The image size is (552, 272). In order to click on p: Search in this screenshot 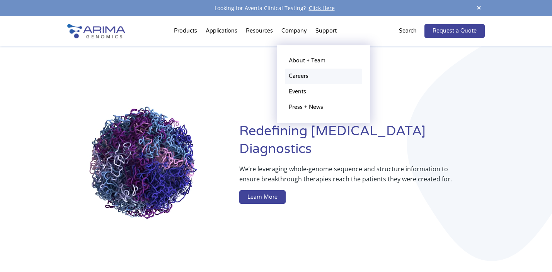, I will do `click(408, 31)`.